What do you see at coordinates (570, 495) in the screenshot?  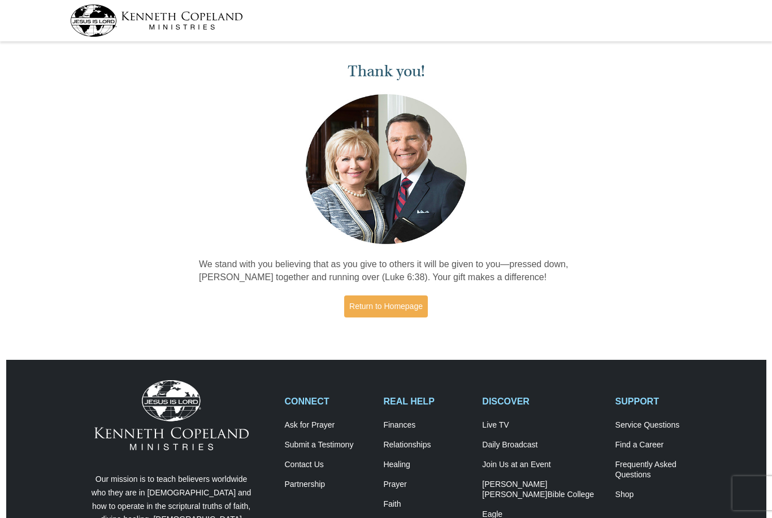 I see `span: Bible College` at bounding box center [570, 495].